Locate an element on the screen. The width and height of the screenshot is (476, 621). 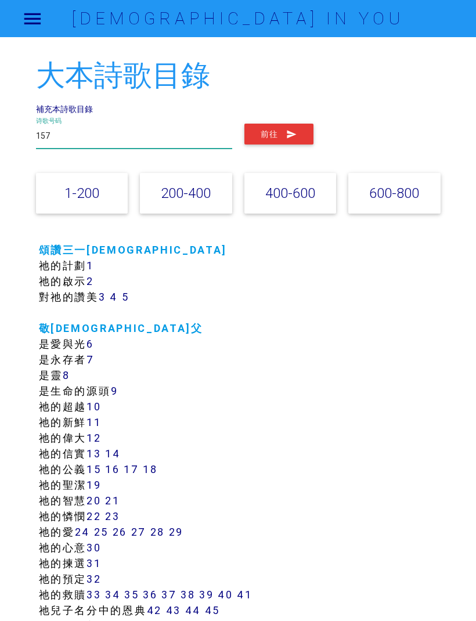
a: 23 is located at coordinates (112, 516).